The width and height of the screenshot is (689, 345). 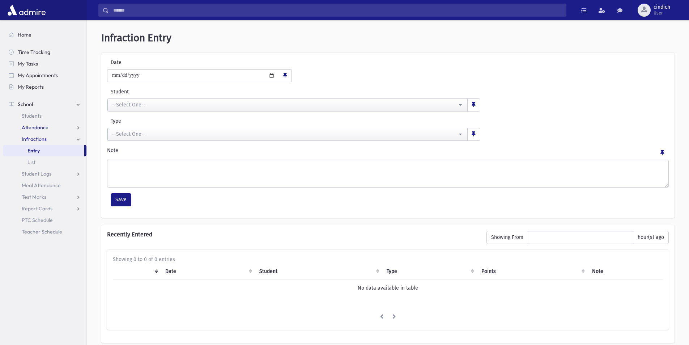 What do you see at coordinates (31, 87) in the screenshot?
I see `span: My Reports` at bounding box center [31, 87].